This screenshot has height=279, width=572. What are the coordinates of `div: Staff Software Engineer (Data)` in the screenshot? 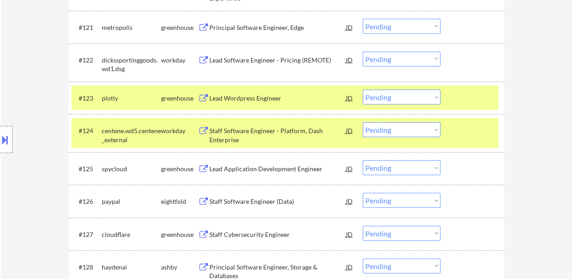 It's located at (278, 201).